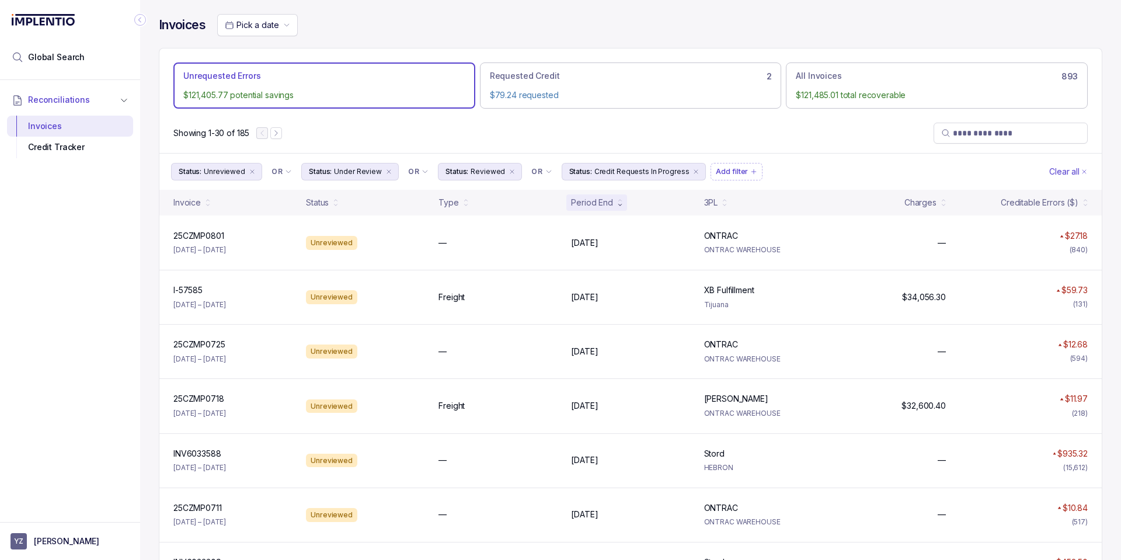  What do you see at coordinates (642, 172) in the screenshot?
I see `p: Credit Requests In Progress` at bounding box center [642, 172].